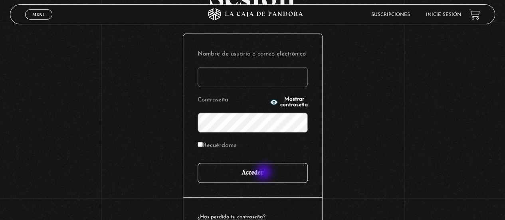  Describe the element at coordinates (391, 15) in the screenshot. I see `a: Suscripciones` at that location.